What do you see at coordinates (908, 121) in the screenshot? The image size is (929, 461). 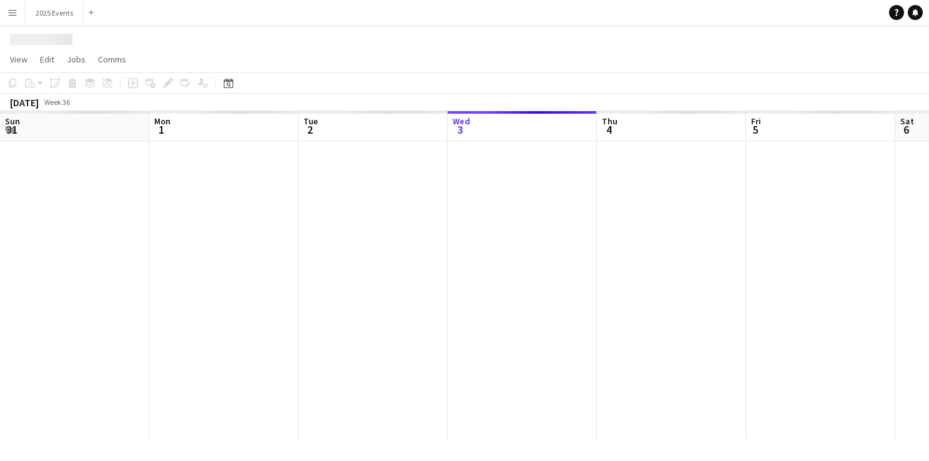 I see `span: Sat` at bounding box center [908, 121].